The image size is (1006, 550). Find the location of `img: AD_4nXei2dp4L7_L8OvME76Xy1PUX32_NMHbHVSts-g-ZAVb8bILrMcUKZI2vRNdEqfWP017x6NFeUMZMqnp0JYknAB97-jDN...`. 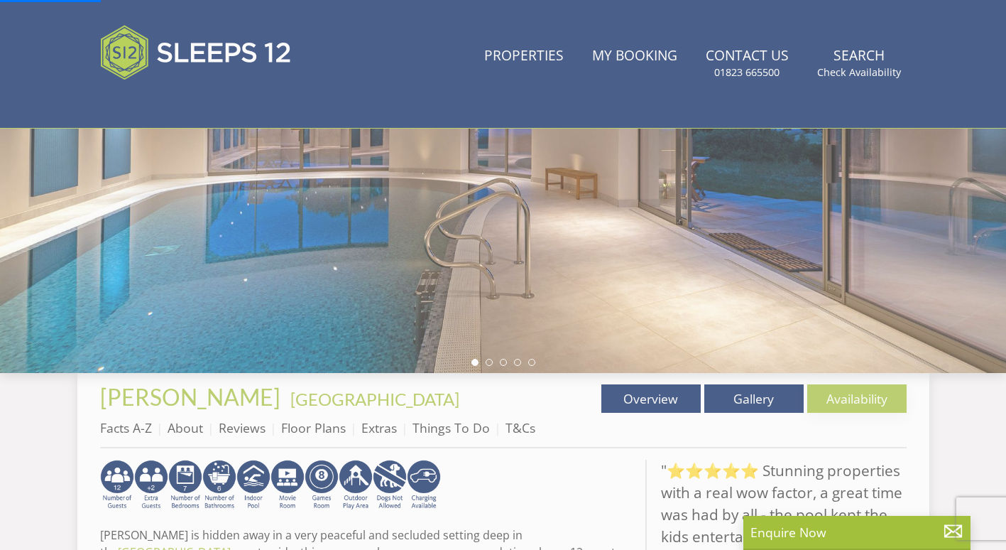

img: AD_4nXei2dp4L7_L8OvME76Xy1PUX32_NMHbHVSts-g-ZAVb8bILrMcUKZI2vRNdEqfWP017x6NFeUMZMqnp0JYknAB97-jDN... is located at coordinates (254, 485).